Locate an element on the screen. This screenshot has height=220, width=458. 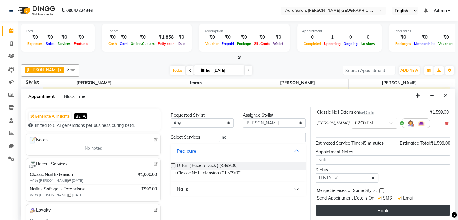
span: Ongoing is located at coordinates (351, 44).